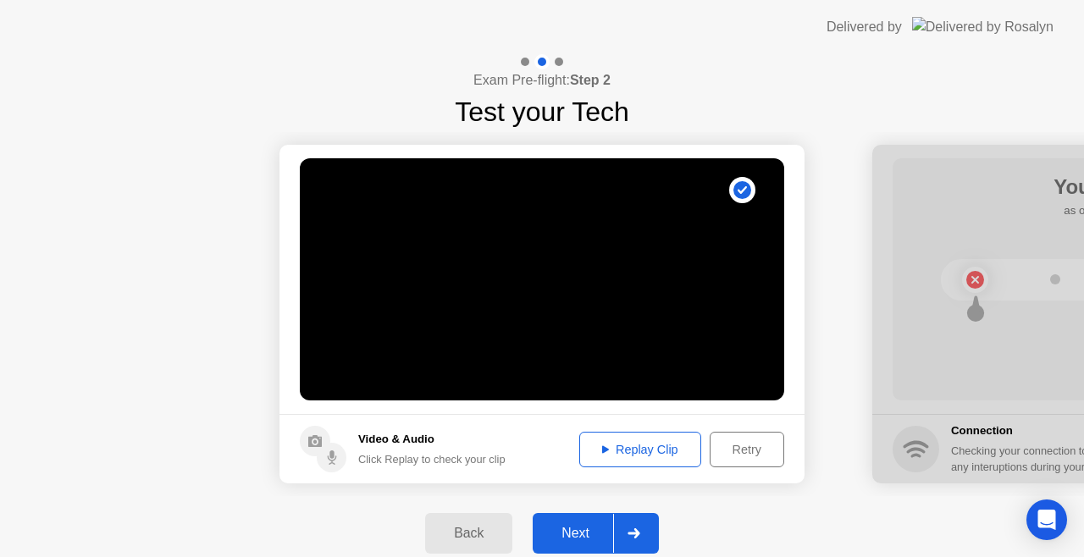  What do you see at coordinates (542, 80) in the screenshot?
I see `h4: Exam Pre-flight:` at bounding box center [542, 80].